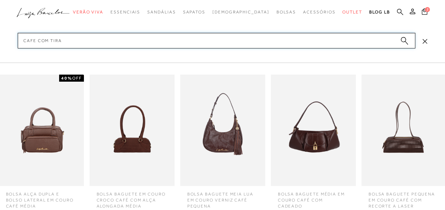 The width and height of the screenshot is (445, 210). What do you see at coordinates (132, 197) in the screenshot?
I see `span: BOLSA BAGUETE EM COURO CROCO CAFÉ COM ALÇA ALONGADA MÉDIA` at bounding box center [132, 197].